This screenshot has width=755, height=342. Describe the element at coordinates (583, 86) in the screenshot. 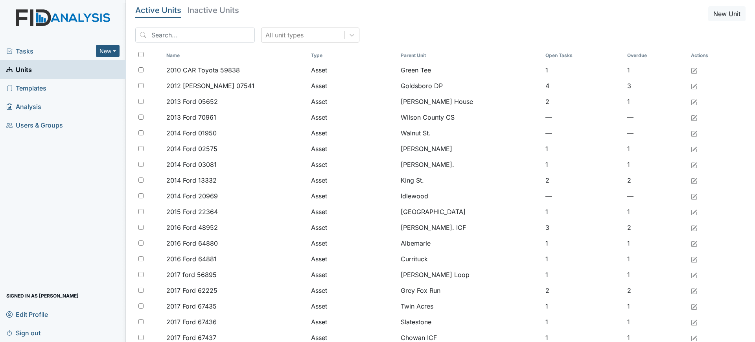

I see `td: 4` at that location.